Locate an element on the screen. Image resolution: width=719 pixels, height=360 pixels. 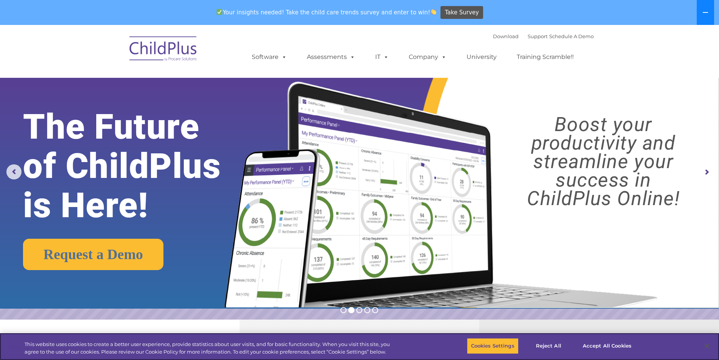
a: IT is located at coordinates (382, 57).